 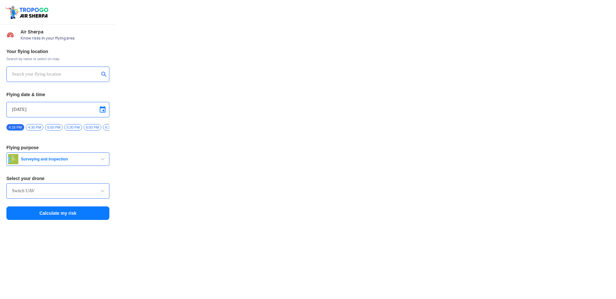 What do you see at coordinates (58, 110) in the screenshot?
I see `input: Select Date` at bounding box center [58, 110].